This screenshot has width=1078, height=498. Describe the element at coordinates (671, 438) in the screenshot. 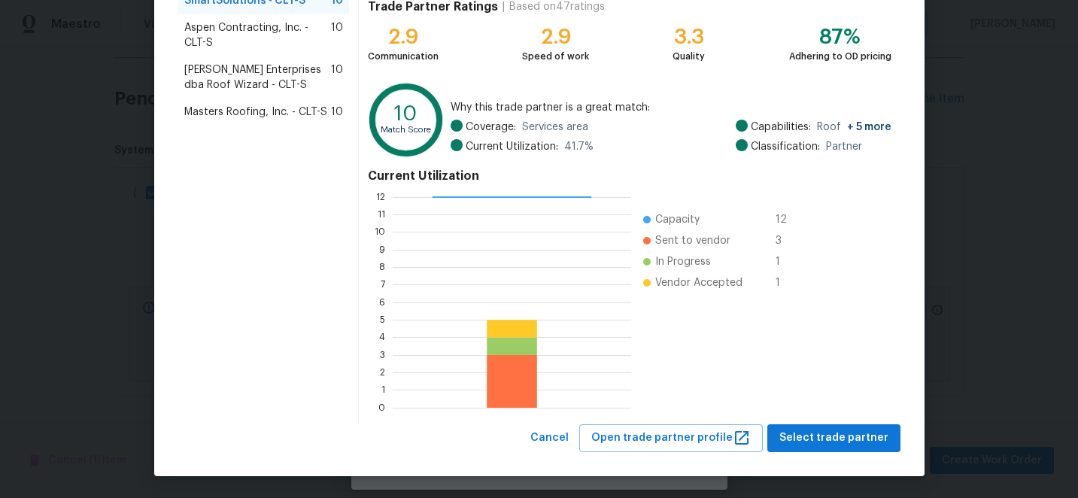

I see `span: Open trade partner profile` at that location.